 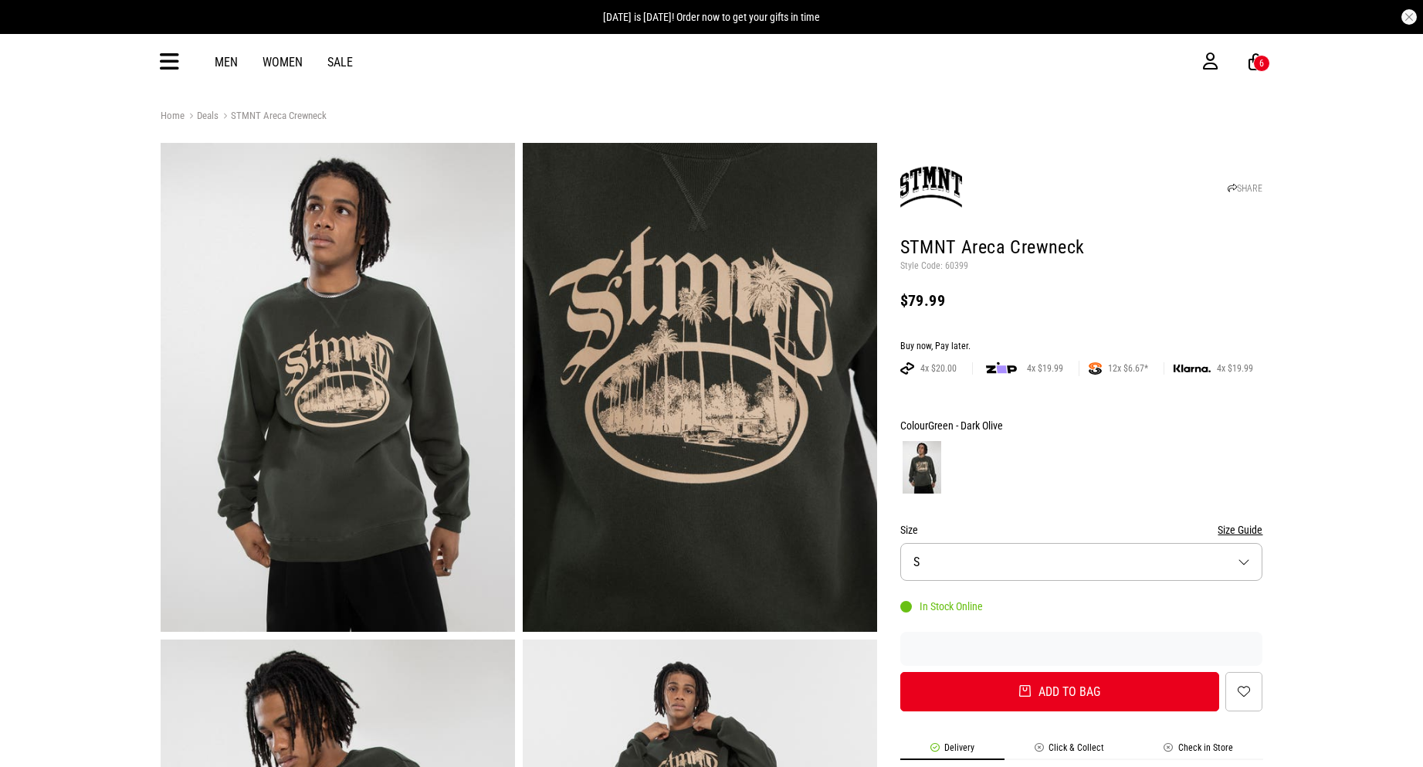 What do you see at coordinates (226, 62) in the screenshot?
I see `a: Men` at bounding box center [226, 62].